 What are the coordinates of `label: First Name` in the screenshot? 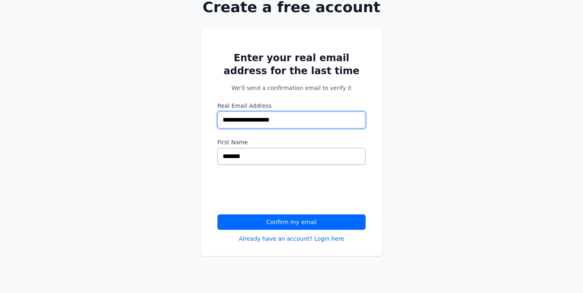 It's located at (291, 142).